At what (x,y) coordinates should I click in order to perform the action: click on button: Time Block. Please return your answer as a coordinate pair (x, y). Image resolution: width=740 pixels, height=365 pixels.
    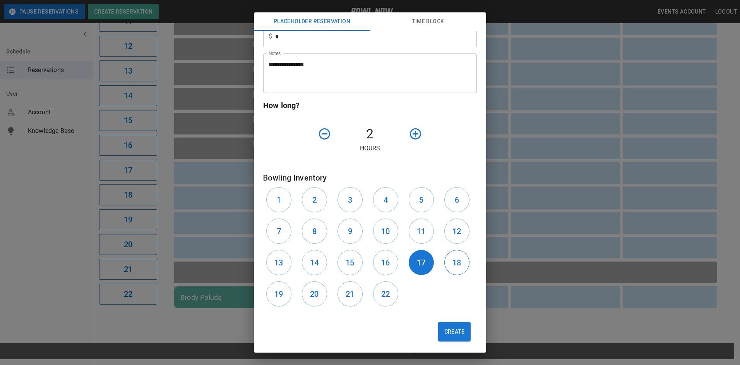
    Looking at the image, I should click on (428, 22).